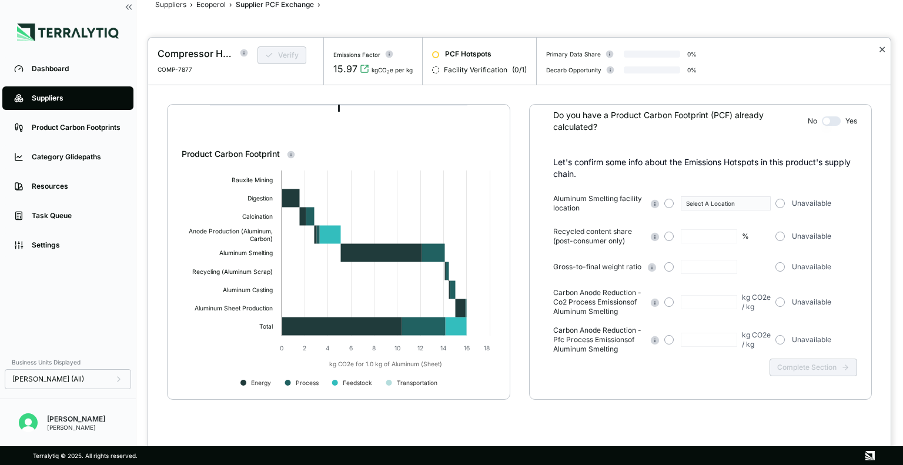  What do you see at coordinates (598, 203) in the screenshot?
I see `span: Aluminum Smelting facility location` at bounding box center [598, 203].